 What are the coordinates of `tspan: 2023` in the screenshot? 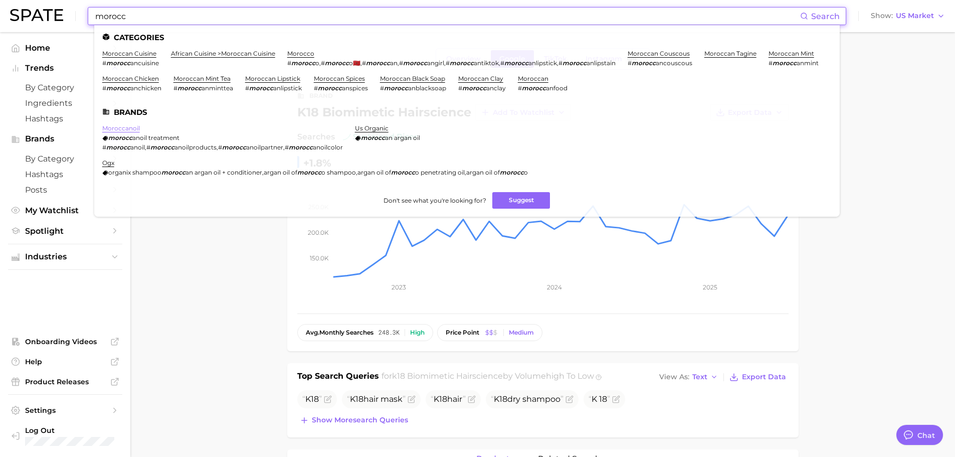 It's located at (398, 287).